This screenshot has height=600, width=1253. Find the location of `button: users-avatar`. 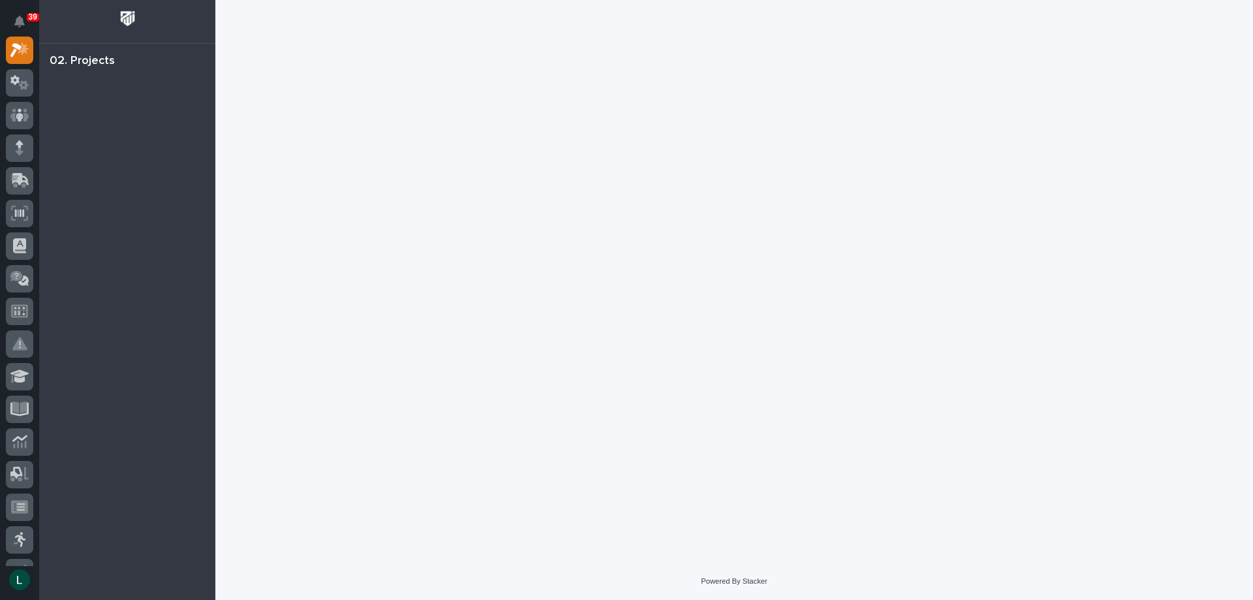

button: users-avatar is located at coordinates (20, 580).